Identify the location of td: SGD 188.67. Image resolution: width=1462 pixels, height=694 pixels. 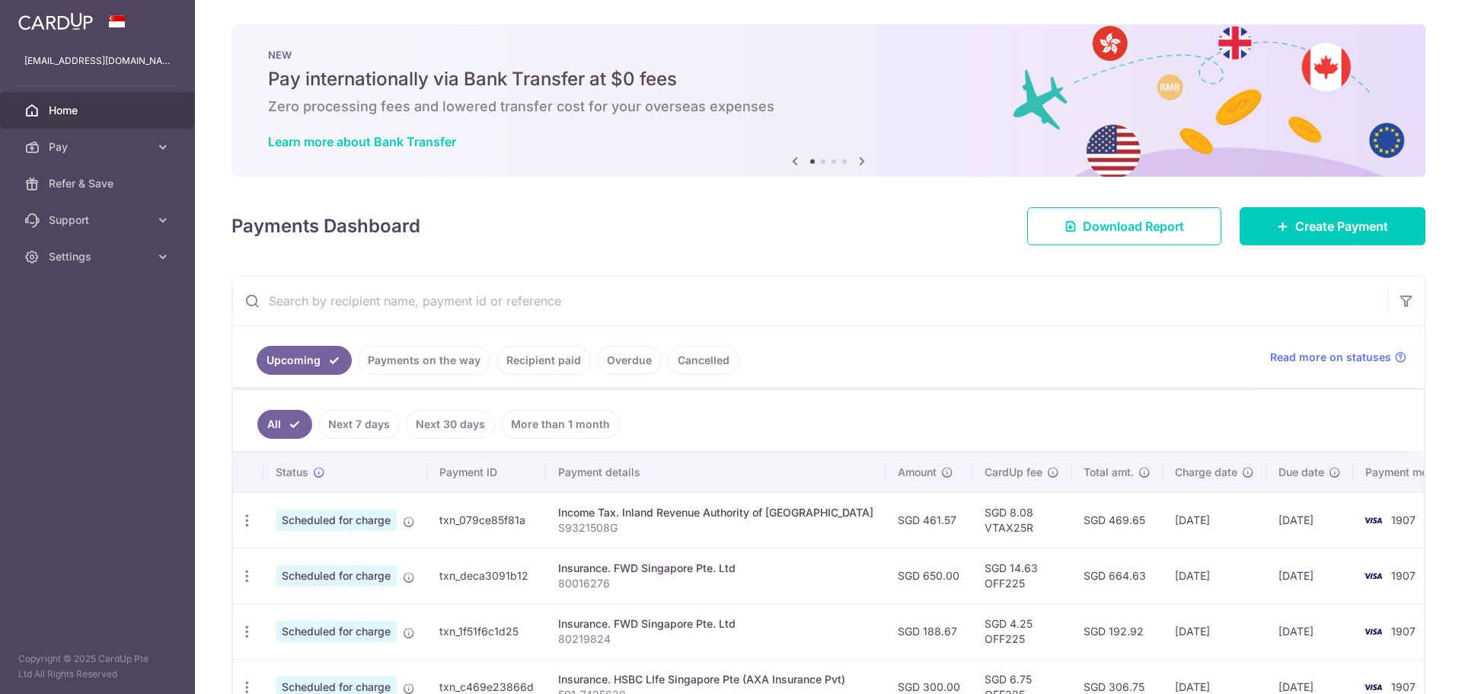
(929, 630).